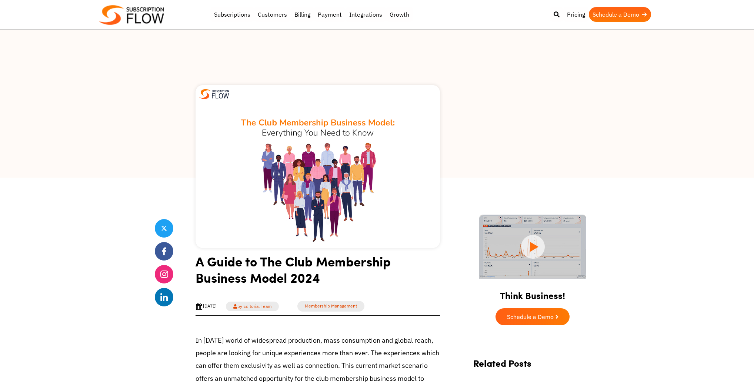 This screenshot has height=383, width=754. Describe the element at coordinates (366, 14) in the screenshot. I see `a: Integrations` at that location.